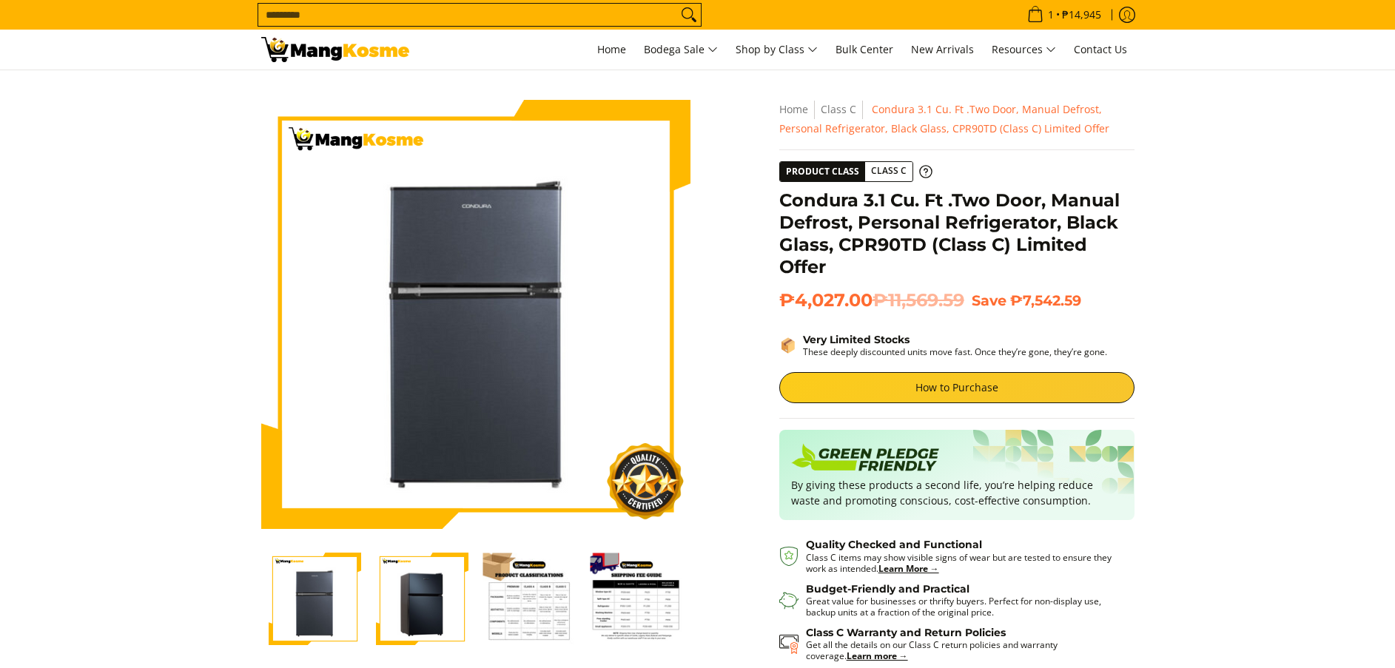 This screenshot has width=1395, height=668. I want to click on a: Product Class Class C, so click(855, 172).